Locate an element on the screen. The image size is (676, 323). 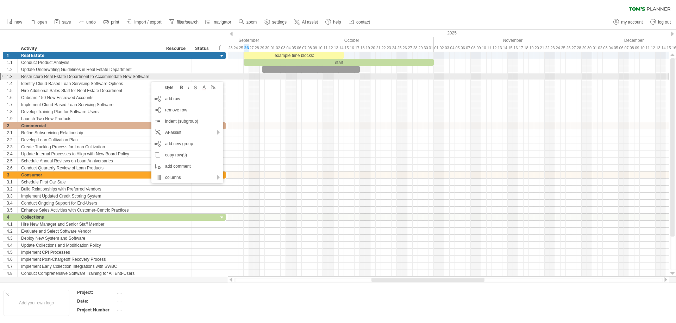
div: Wednesday, 5 November 2025 is located at coordinates (457, 48).